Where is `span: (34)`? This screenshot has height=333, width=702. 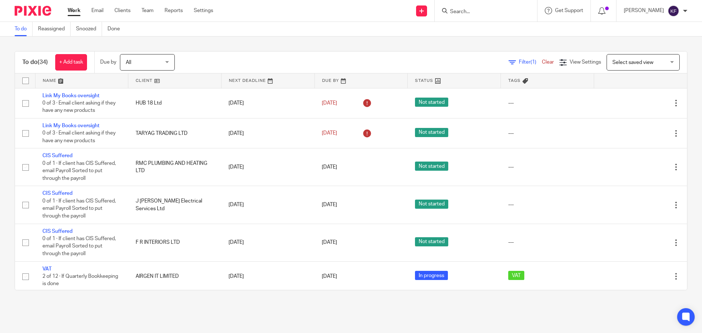 span: (34) is located at coordinates (43, 62).